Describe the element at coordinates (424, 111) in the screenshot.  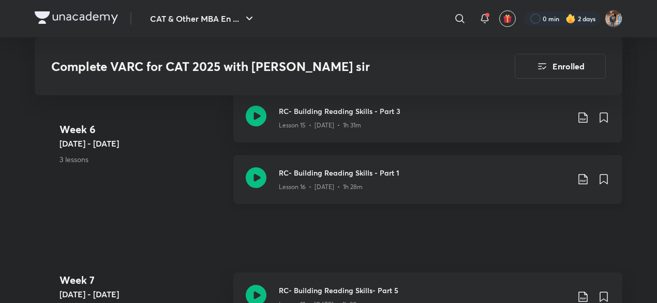
I see `h3: RC- Building Reading Skills - Part 3` at that location.